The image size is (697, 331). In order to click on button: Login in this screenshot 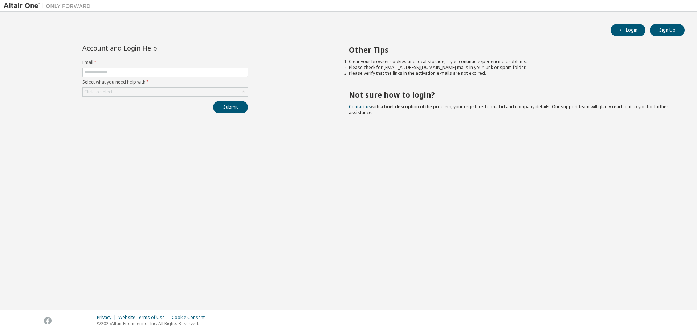, I will do `click(628, 30)`.